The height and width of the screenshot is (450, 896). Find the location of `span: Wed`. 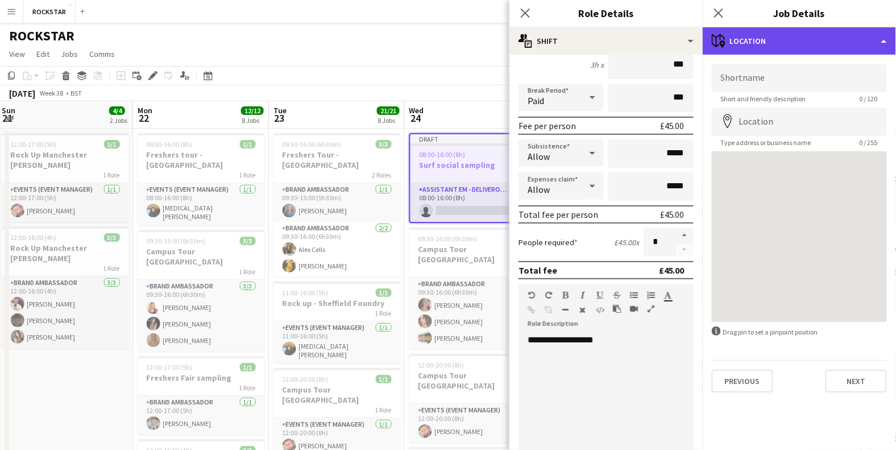

span: Wed is located at coordinates (417, 110).